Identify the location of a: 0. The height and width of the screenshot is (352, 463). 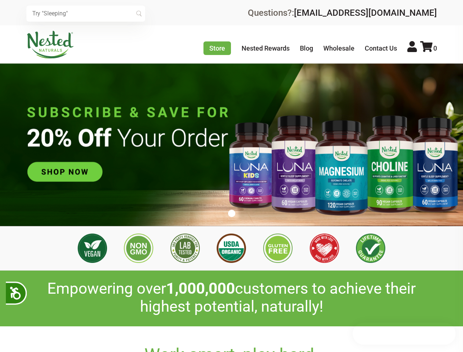
(429, 48).